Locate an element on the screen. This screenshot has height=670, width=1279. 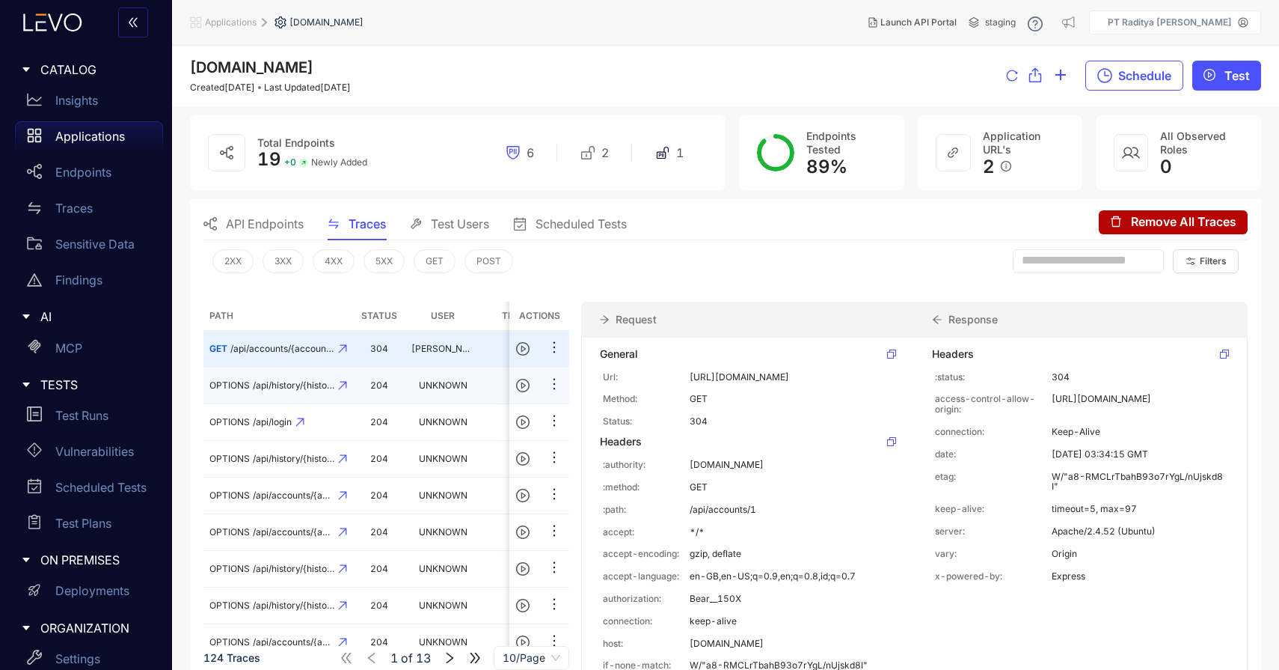
a: Test Runs is located at coordinates (89, 418).